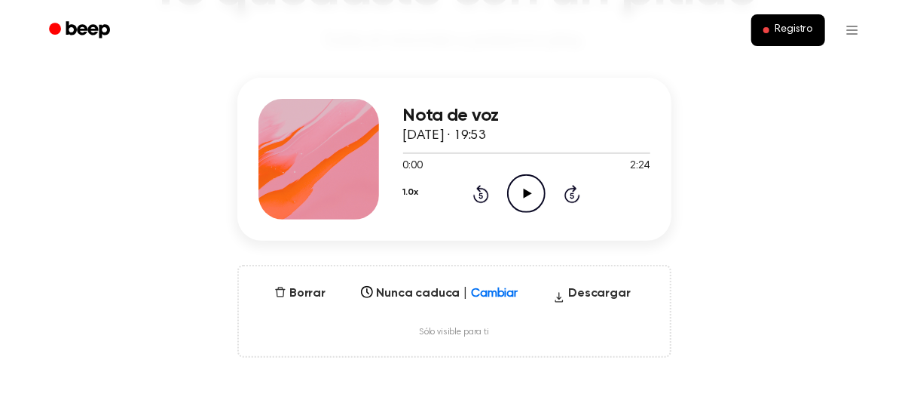 The width and height of the screenshot is (908, 394). Describe the element at coordinates (411, 192) in the screenshot. I see `font: 1.0x` at that location.